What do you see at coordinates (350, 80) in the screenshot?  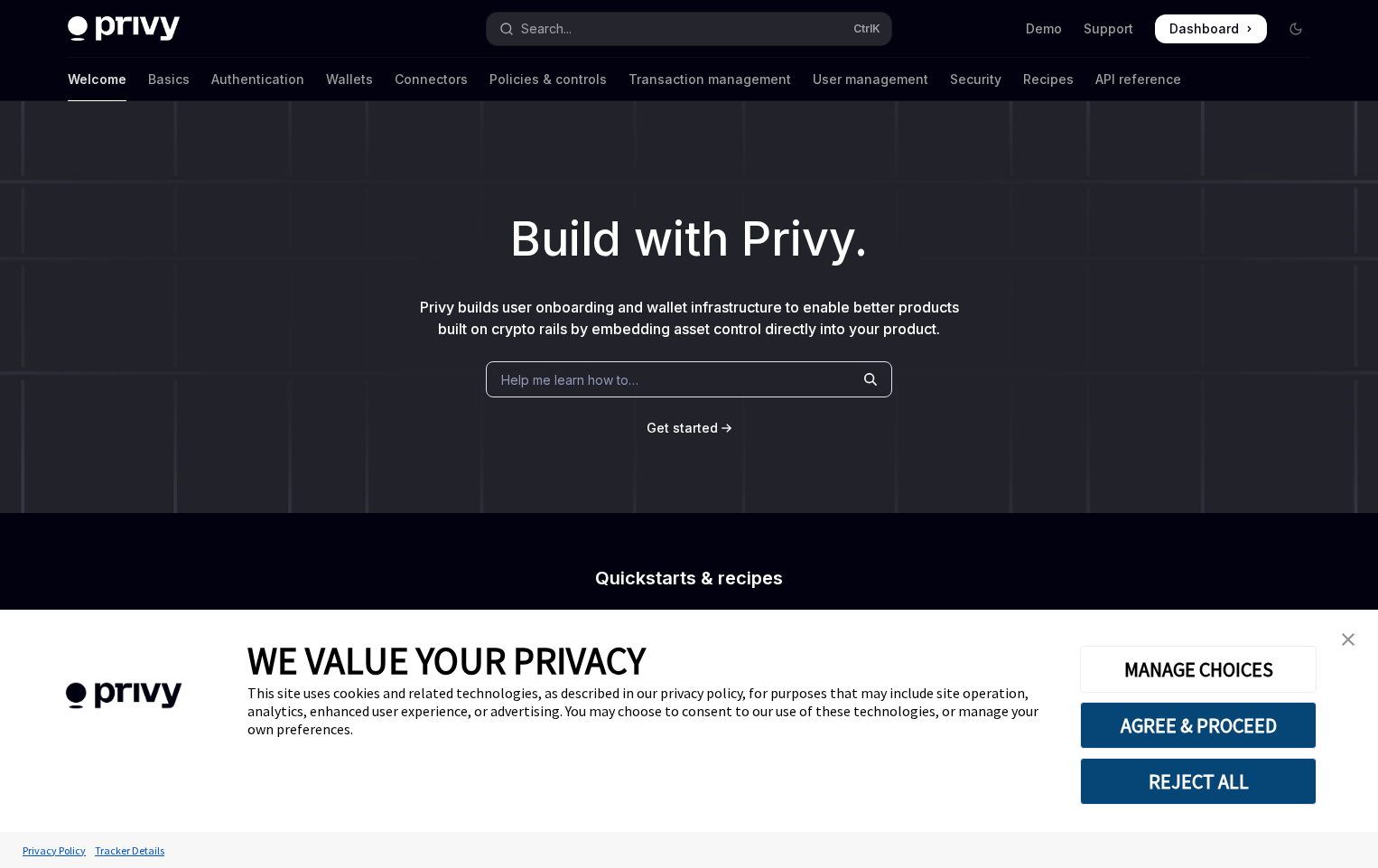 I see `a: Wallets` at bounding box center [350, 80].